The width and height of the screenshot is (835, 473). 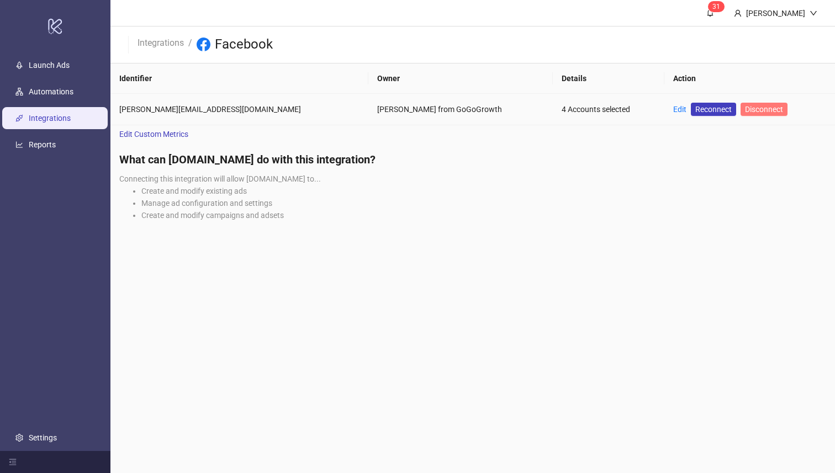 What do you see at coordinates (737, 13) in the screenshot?
I see `span: user` at bounding box center [737, 13].